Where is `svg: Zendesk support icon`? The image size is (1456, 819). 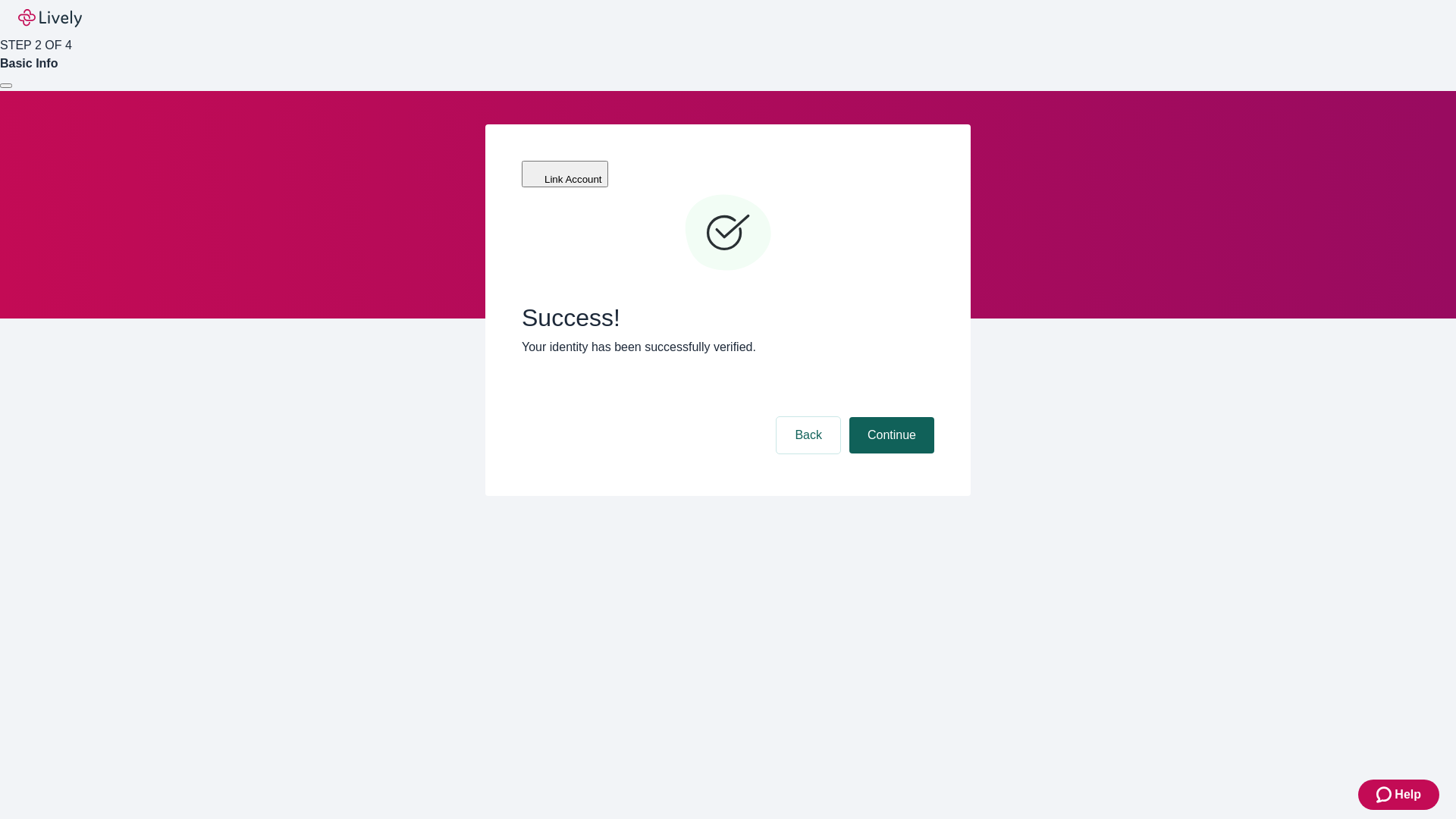 svg: Zendesk support icon is located at coordinates (1386, 794).